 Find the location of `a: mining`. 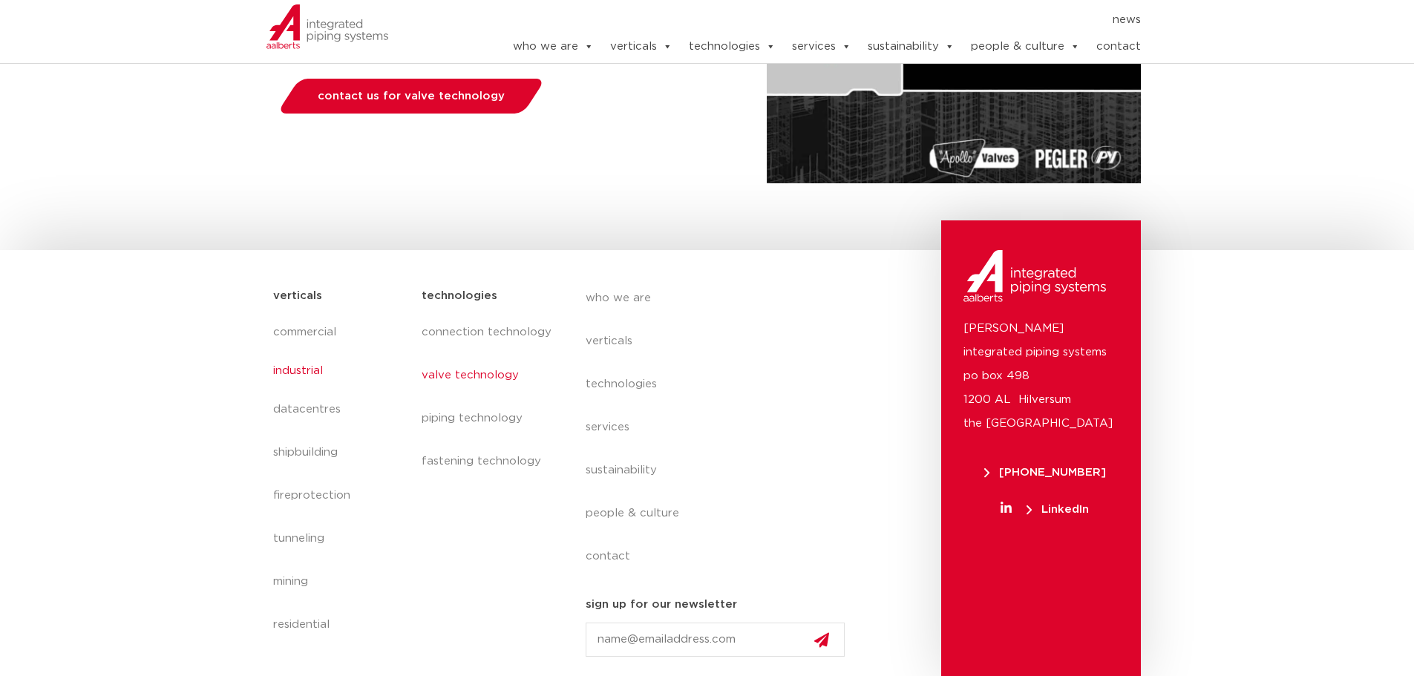

a: mining is located at coordinates (340, 582).